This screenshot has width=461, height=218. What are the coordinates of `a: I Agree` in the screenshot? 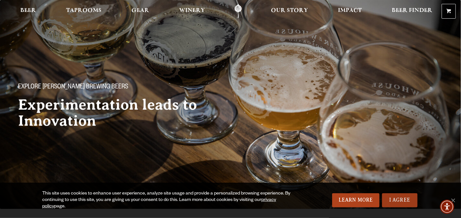 It's located at (400, 201).